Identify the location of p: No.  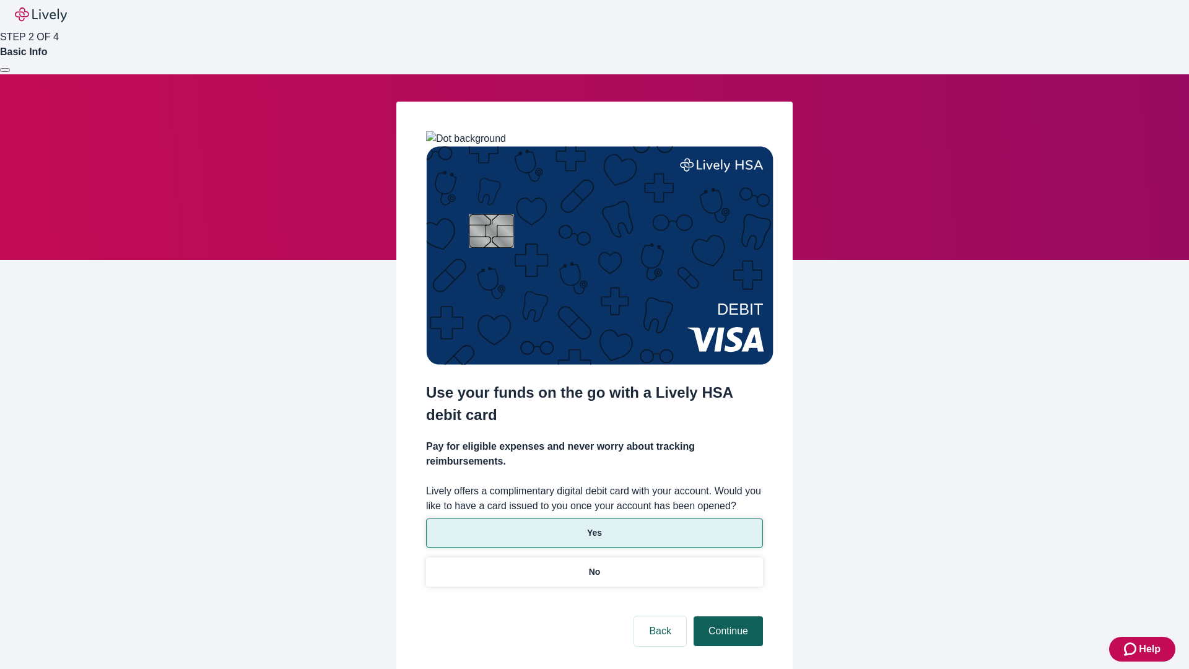
(594, 572).